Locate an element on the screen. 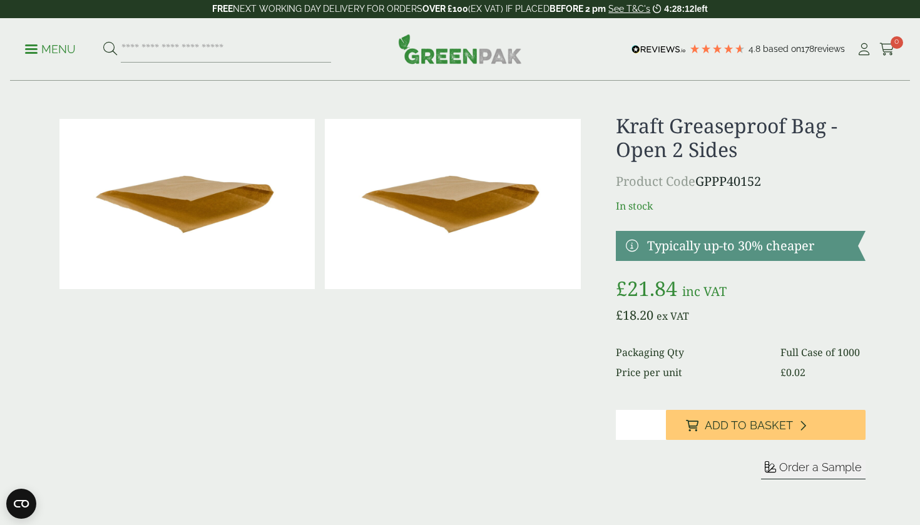 The width and height of the screenshot is (920, 525). div: 4.78 Stars is located at coordinates (717, 49).